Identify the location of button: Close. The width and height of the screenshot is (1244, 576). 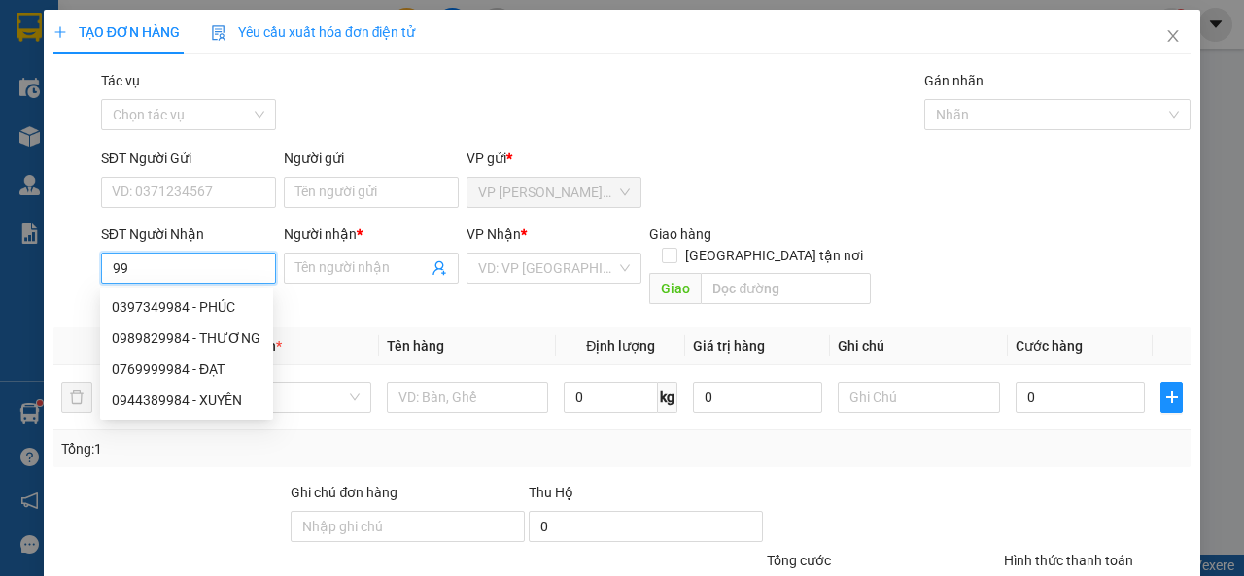
(1173, 37).